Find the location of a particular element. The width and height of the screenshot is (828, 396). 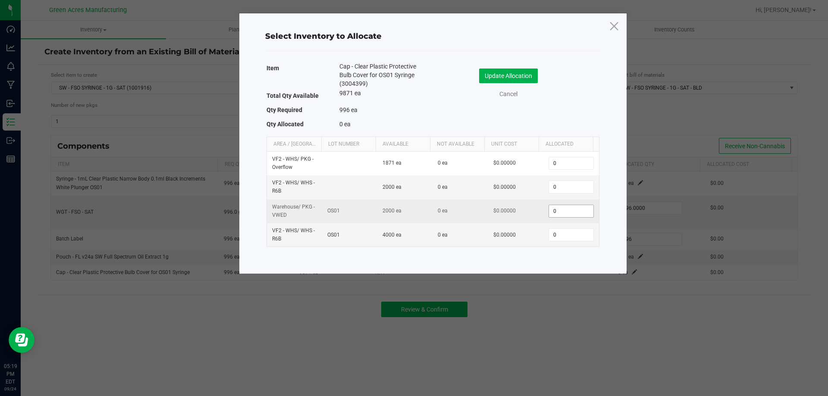

span: 1871 ea is located at coordinates (392, 163).